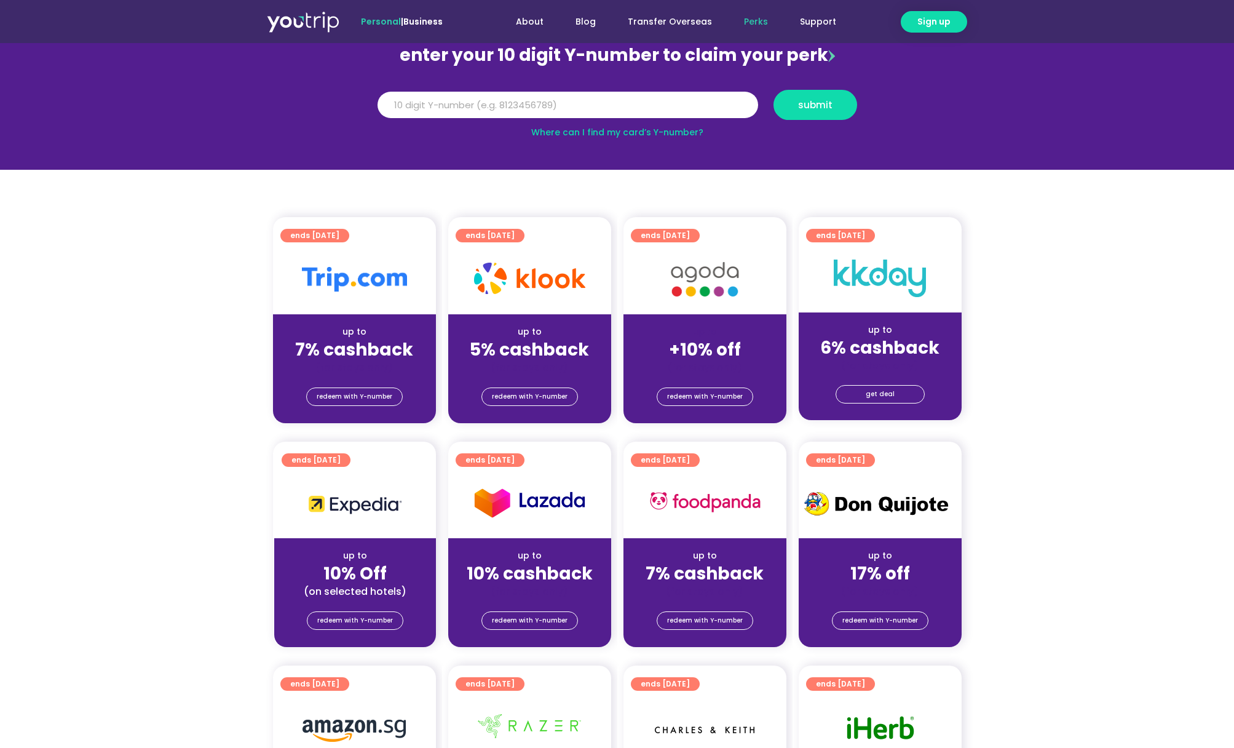  What do you see at coordinates (934, 22) in the screenshot?
I see `span: Sign up` at bounding box center [934, 22].